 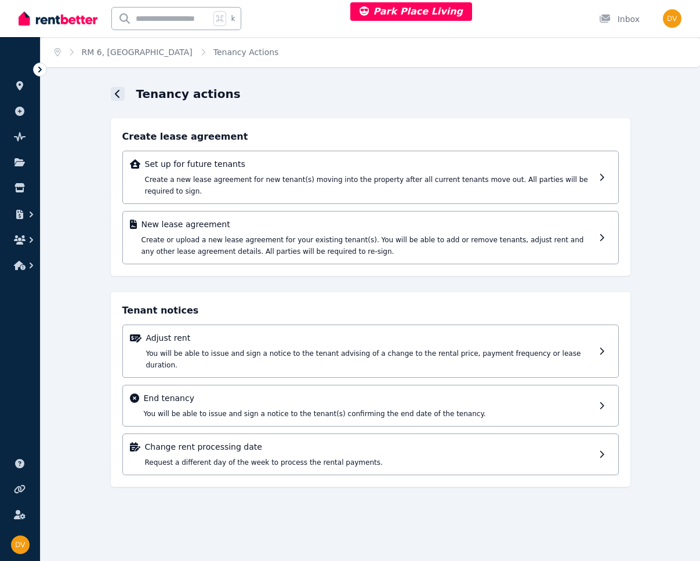 I want to click on img: RentBetter, so click(x=58, y=19).